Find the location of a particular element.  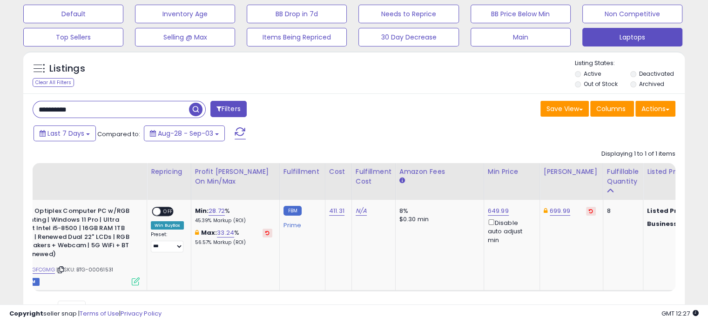

b: Business Price: is located at coordinates (672, 224).